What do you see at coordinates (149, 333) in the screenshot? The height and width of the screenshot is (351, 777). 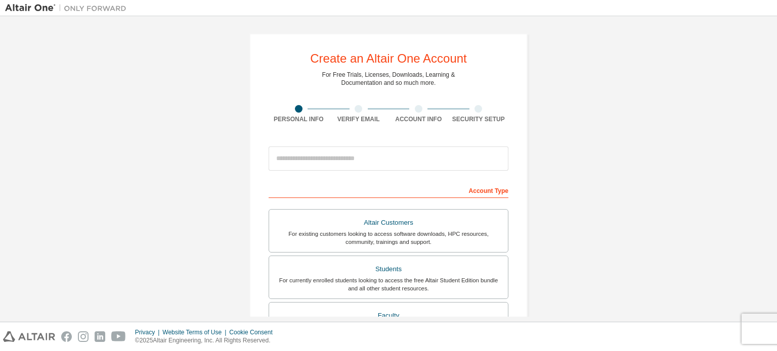 I see `div: Privacy` at bounding box center [149, 333].